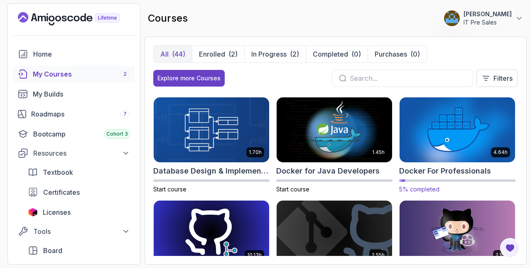 Image resolution: width=530 pixels, height=268 pixels. I want to click on p: 2.10h, so click(501, 255).